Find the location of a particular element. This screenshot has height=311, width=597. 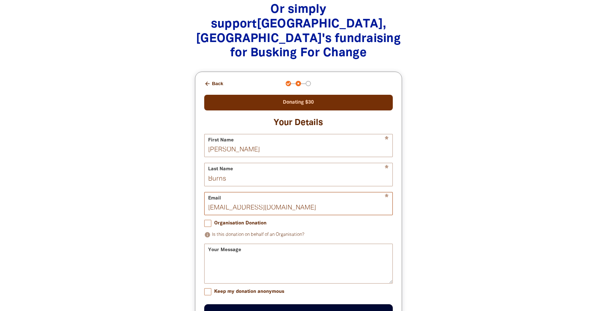

button: Navigate to step 2 of 3 to enter your details is located at coordinates (298, 83).